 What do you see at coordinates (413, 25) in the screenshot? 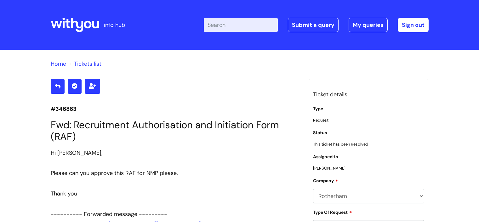
I see `a: Sign out` at bounding box center [413, 25].